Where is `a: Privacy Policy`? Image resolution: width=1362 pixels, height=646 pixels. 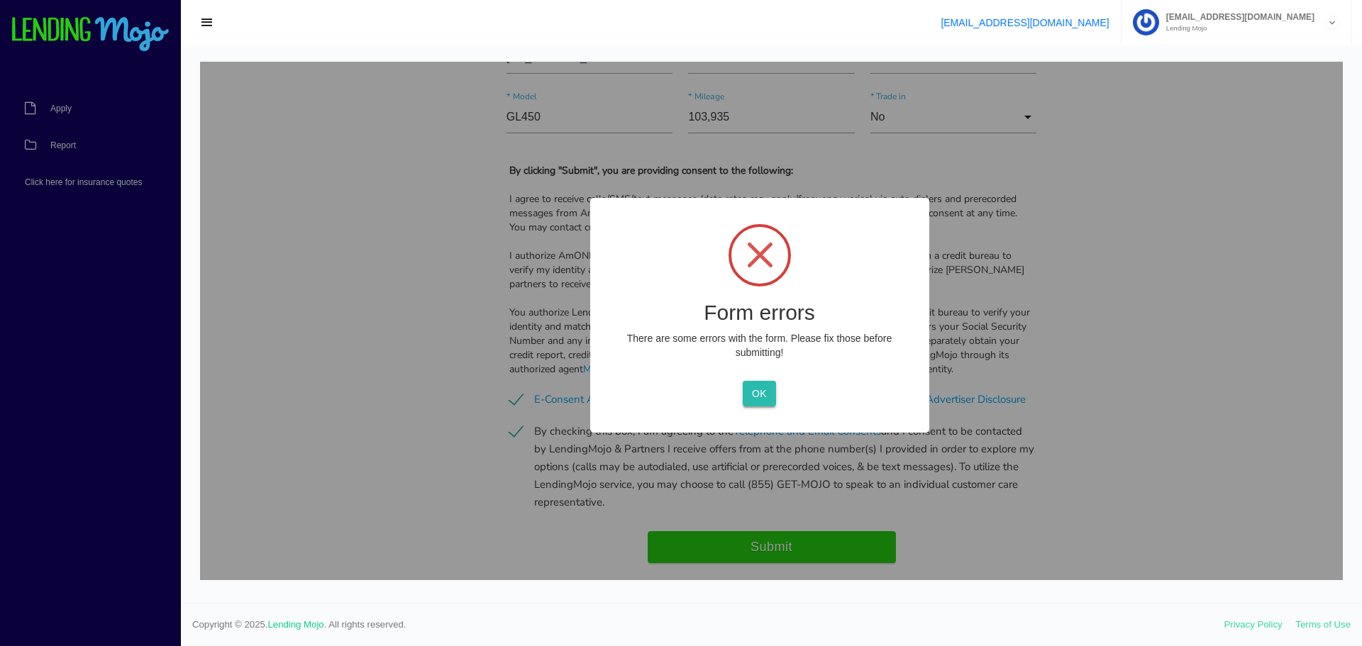
a: Privacy Policy is located at coordinates (1253, 624).